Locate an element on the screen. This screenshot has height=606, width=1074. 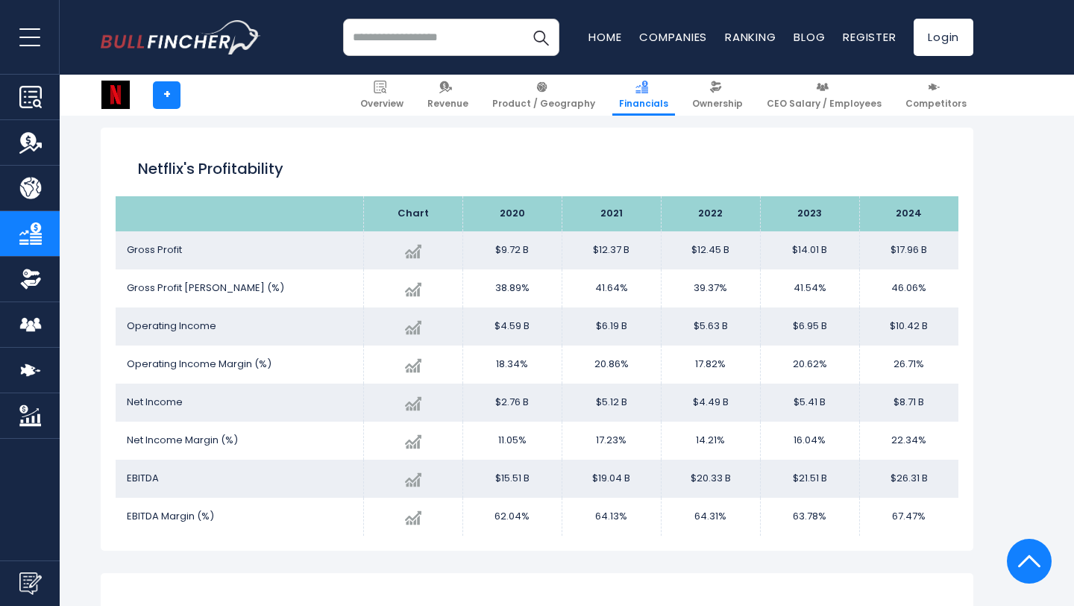
td: 17.23% is located at coordinates (611, 440).